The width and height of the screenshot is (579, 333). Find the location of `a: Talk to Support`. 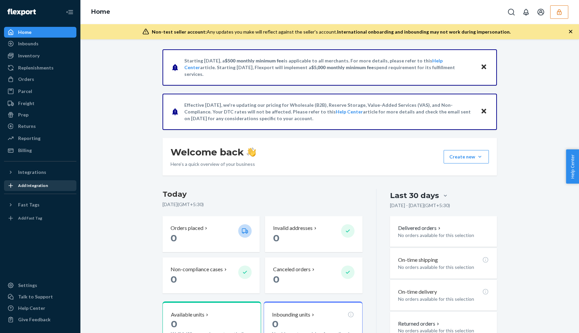

a: Talk to Support is located at coordinates (40, 296).